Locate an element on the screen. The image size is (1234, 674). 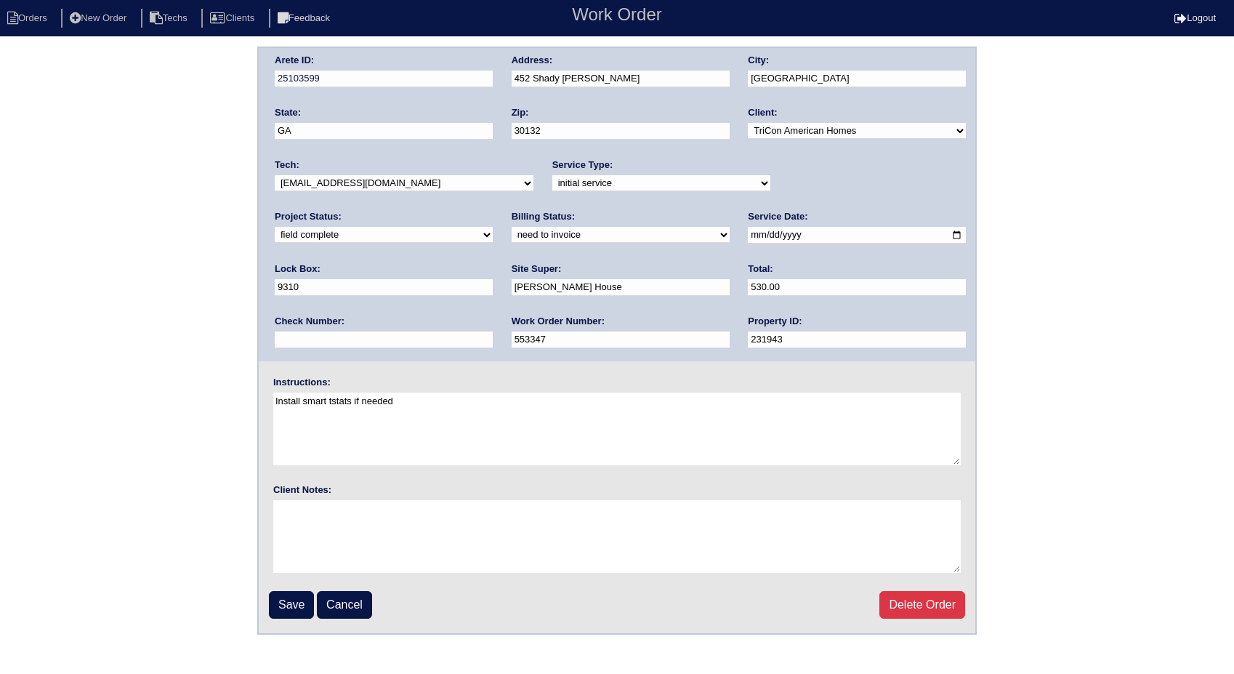
a: Logout is located at coordinates (1195, 17).